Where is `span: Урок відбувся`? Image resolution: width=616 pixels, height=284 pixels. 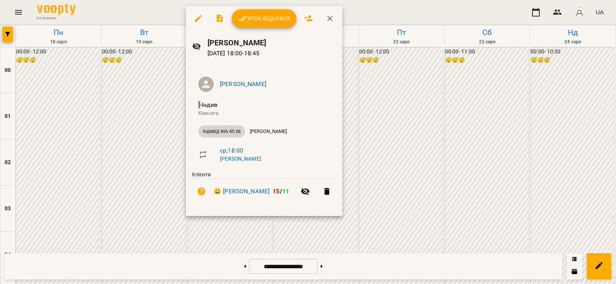
span: Урок відбувся is located at coordinates (264, 18).